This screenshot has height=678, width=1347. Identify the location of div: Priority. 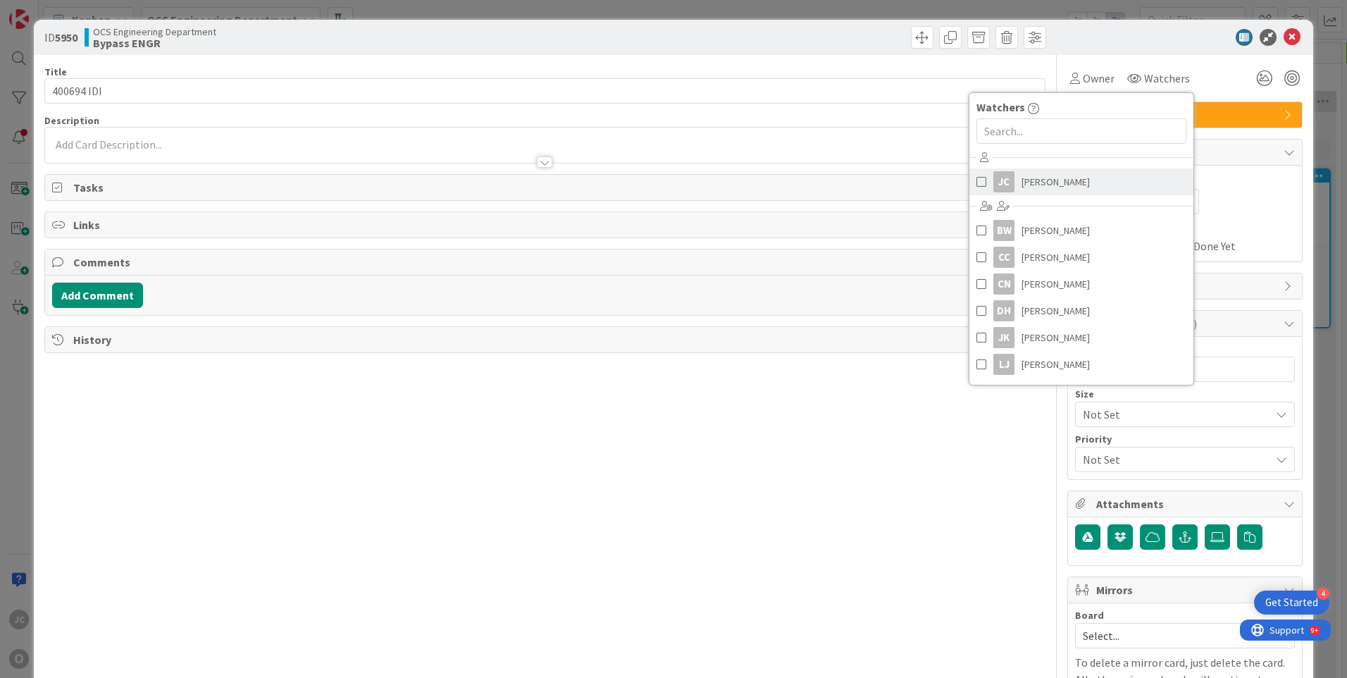
(1185, 439).